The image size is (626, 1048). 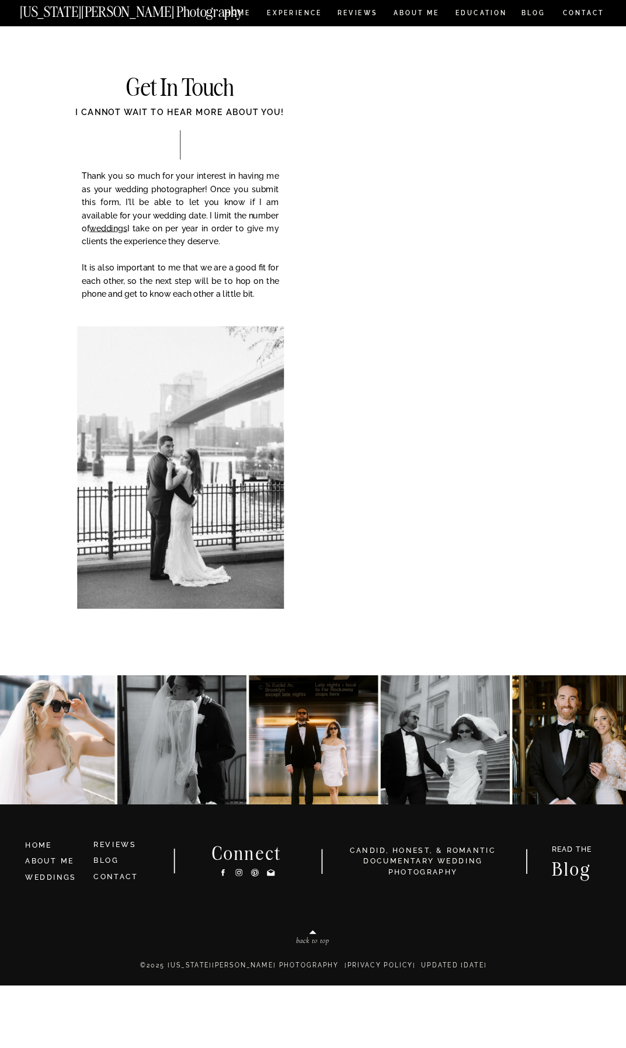 I want to click on img: Kat & Jett, NYC style, so click(x=444, y=739).